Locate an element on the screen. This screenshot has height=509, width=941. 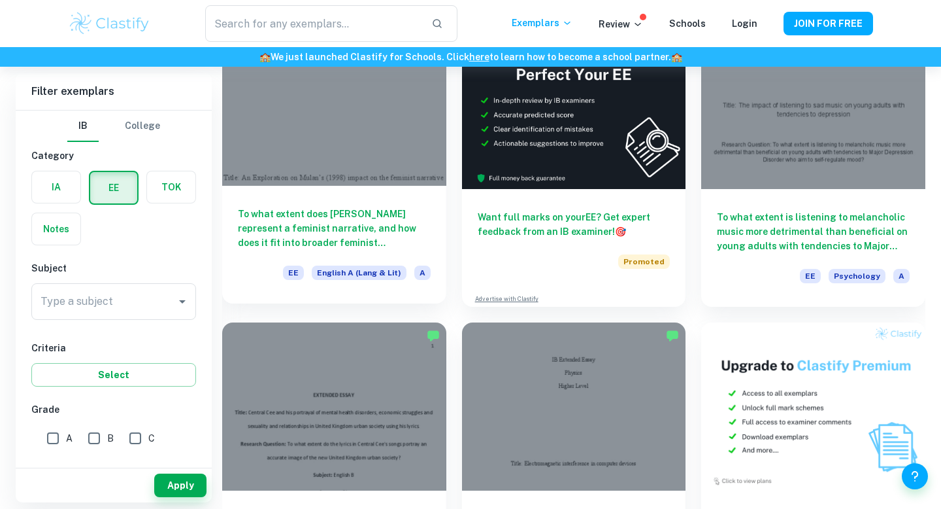
a: To what extent is listening to melancholic music more detrimental than beneficial on young adults... is located at coordinates (813, 163).